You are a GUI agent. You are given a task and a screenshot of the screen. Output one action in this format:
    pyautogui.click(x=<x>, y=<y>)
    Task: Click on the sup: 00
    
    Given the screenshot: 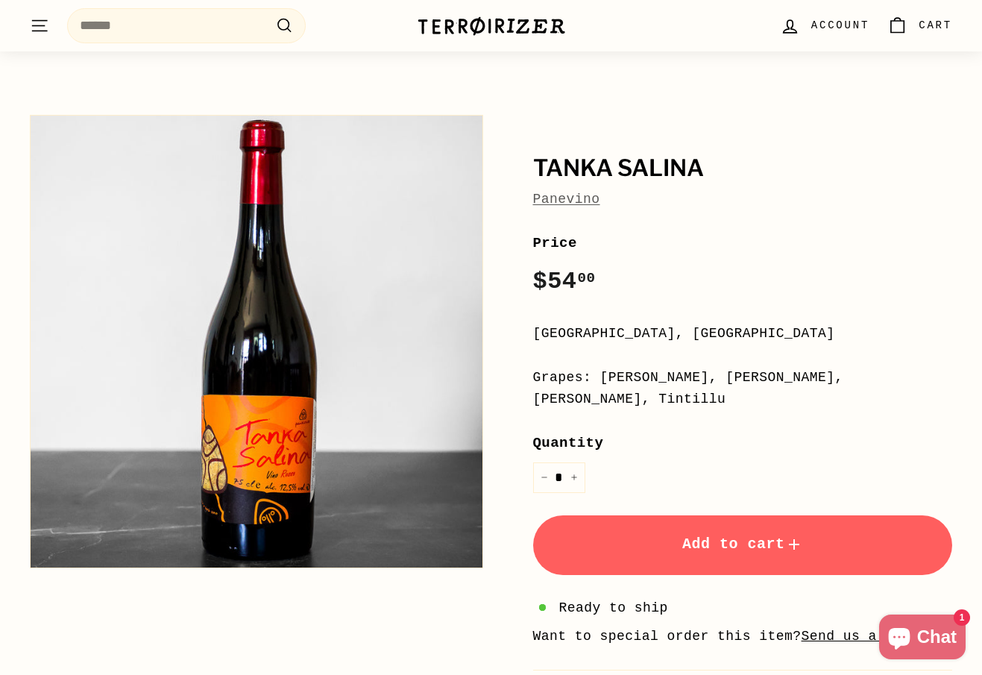 What is the action you would take?
    pyautogui.click(x=586, y=278)
    